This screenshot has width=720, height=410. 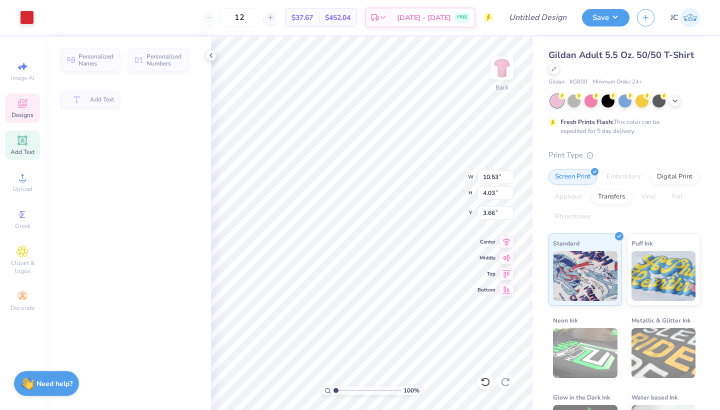 I want to click on div: Print Type, so click(x=624, y=155).